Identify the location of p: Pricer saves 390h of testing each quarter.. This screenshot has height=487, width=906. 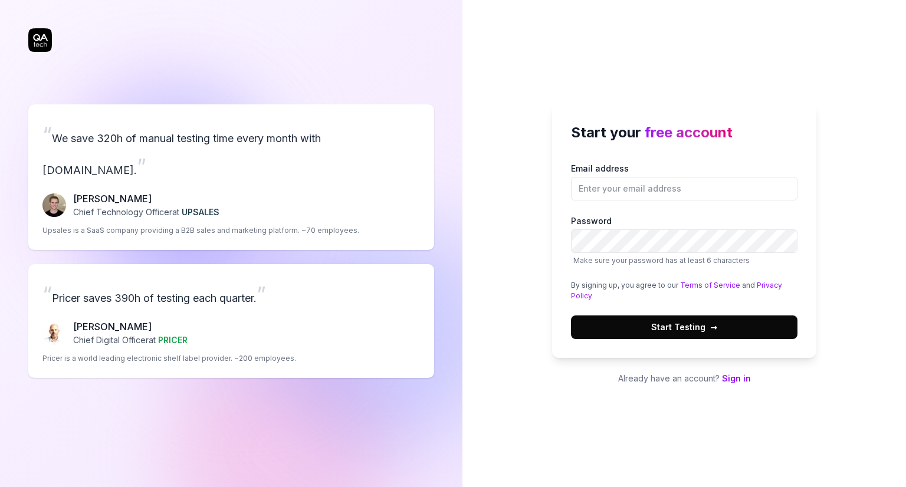
(231, 294).